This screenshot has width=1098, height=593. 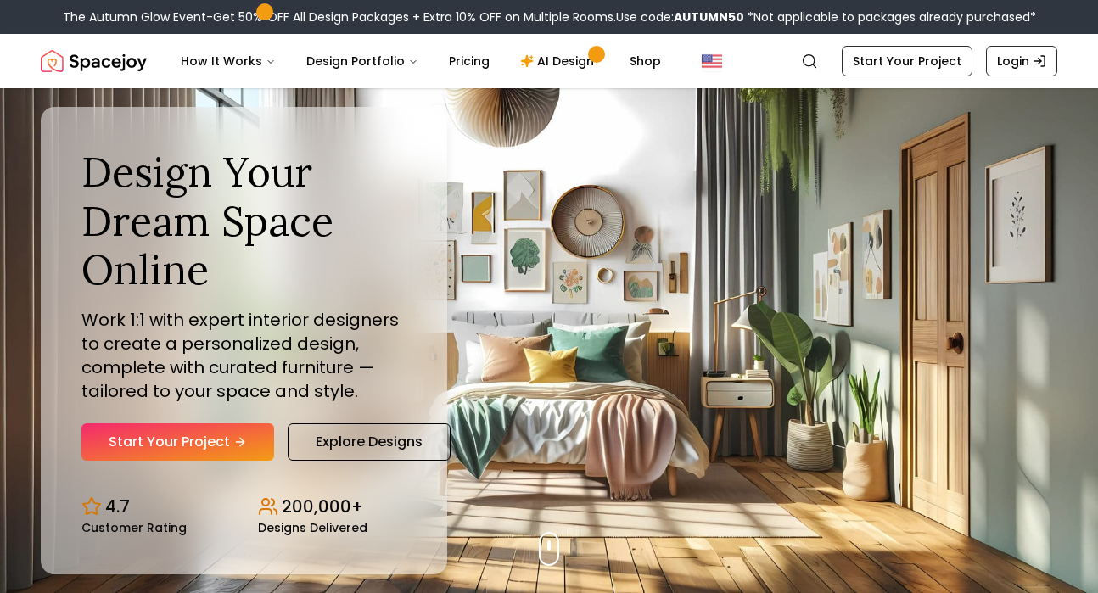 What do you see at coordinates (421, 61) in the screenshot?
I see `nav: Main` at bounding box center [421, 61].